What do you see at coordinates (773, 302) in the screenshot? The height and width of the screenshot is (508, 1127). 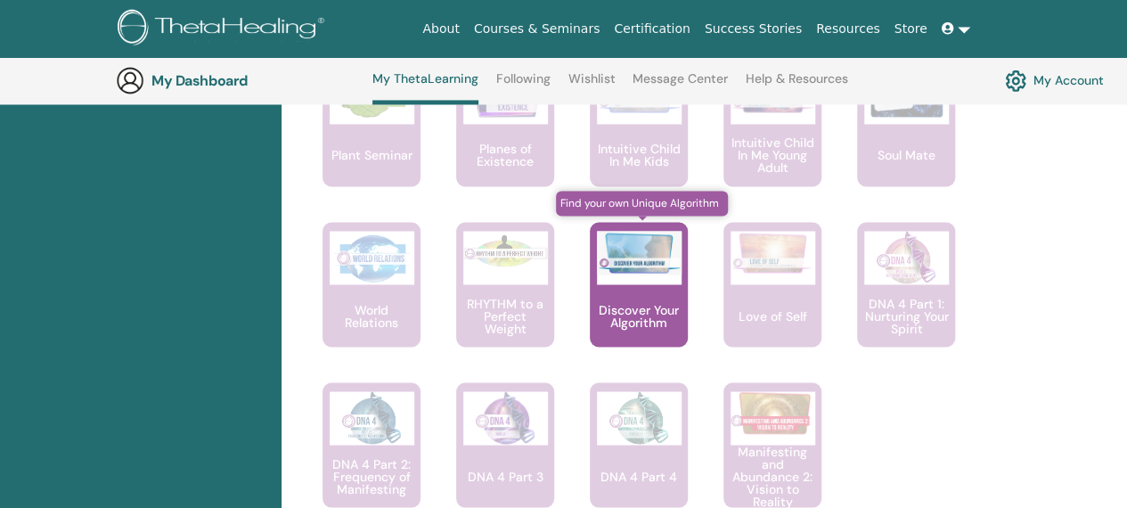 I see `a: Love of Self Love of Self` at bounding box center [773, 302].